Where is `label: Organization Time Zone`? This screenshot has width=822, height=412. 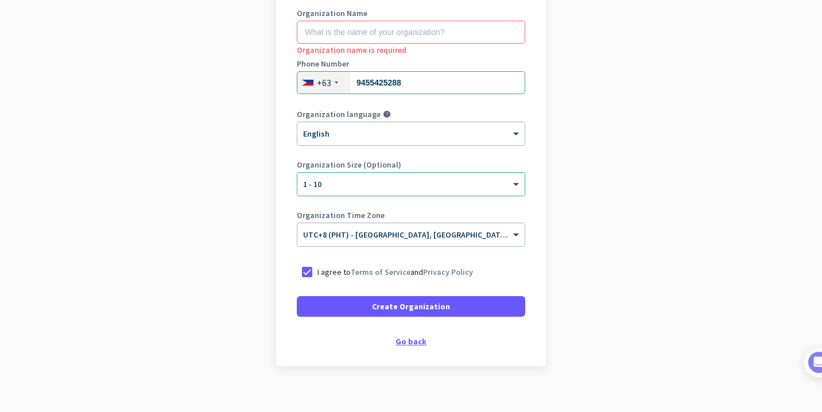 label: Organization Time Zone is located at coordinates (411, 215).